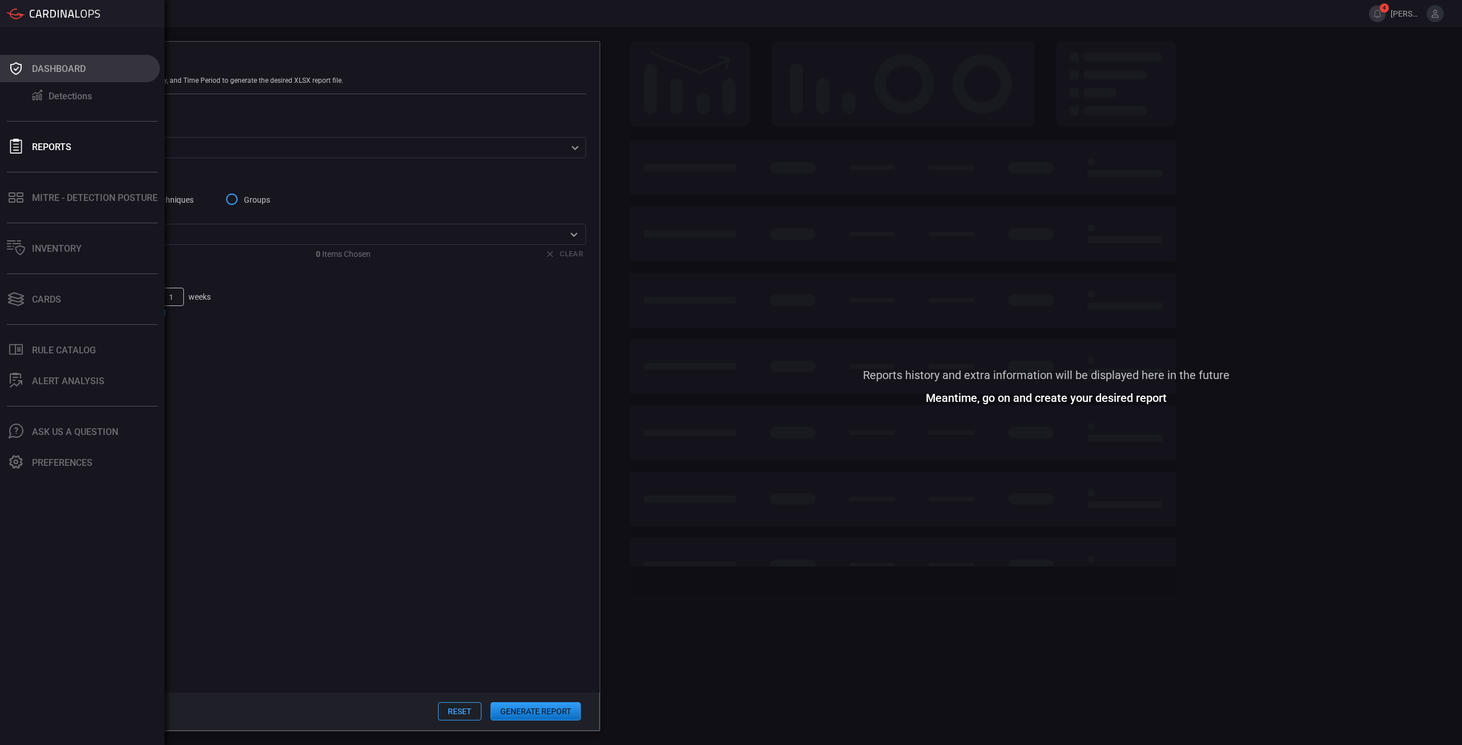 The height and width of the screenshot is (745, 1462). I want to click on div: Detections, so click(70, 96).